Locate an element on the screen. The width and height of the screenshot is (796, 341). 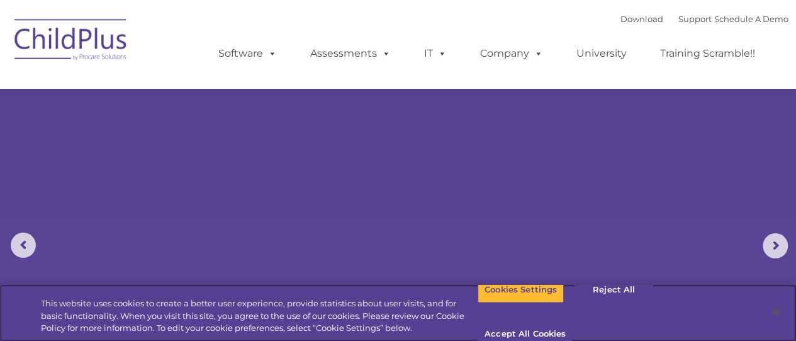
button: Reject All is located at coordinates (614, 290).